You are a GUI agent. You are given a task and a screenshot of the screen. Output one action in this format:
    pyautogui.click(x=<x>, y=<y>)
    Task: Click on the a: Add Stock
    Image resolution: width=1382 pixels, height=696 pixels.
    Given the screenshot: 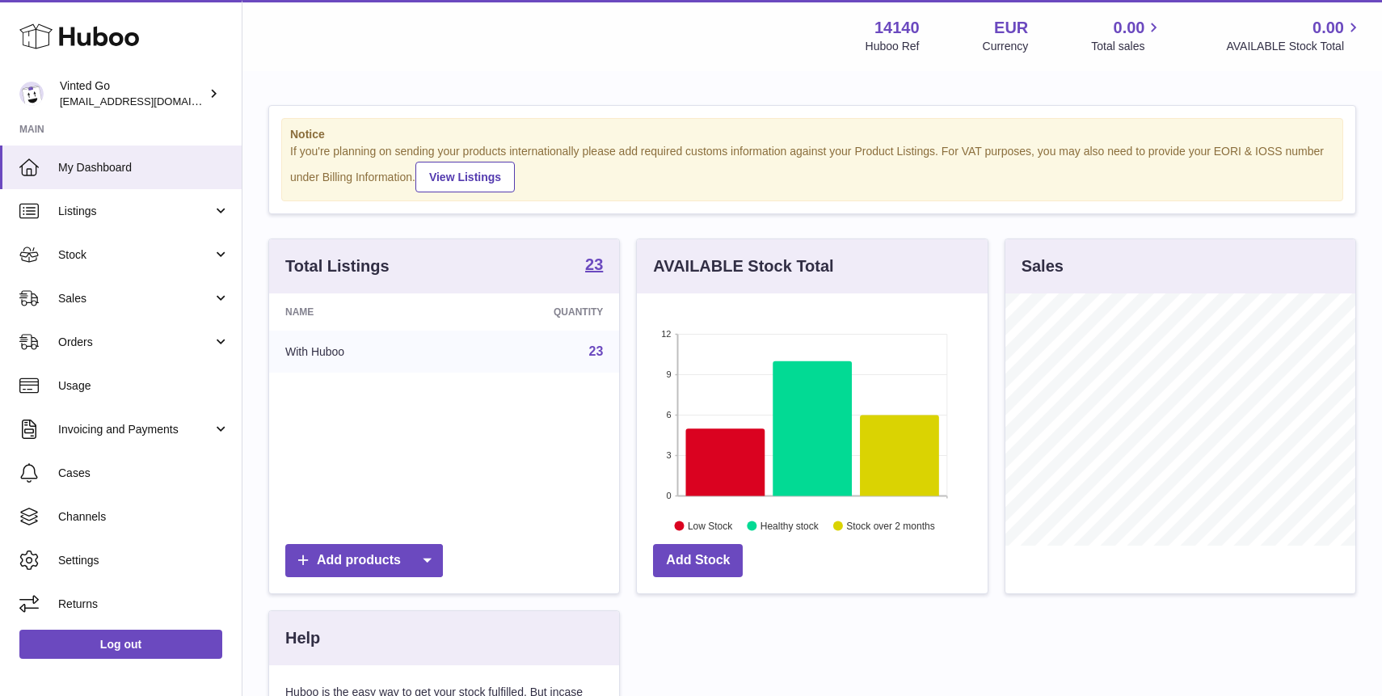 What is the action you would take?
    pyautogui.click(x=698, y=560)
    